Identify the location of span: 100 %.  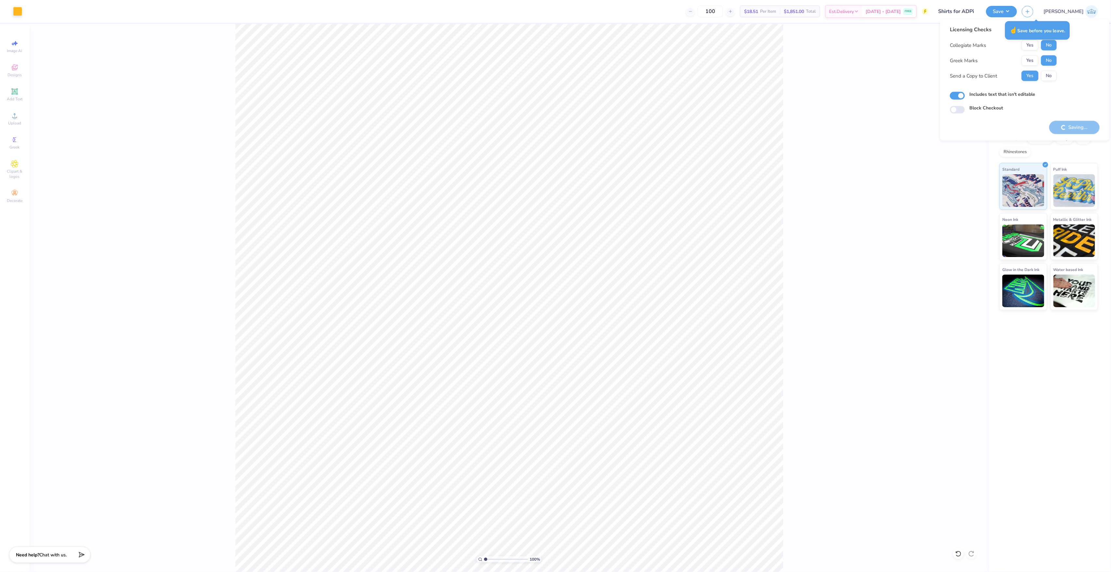
(535, 559).